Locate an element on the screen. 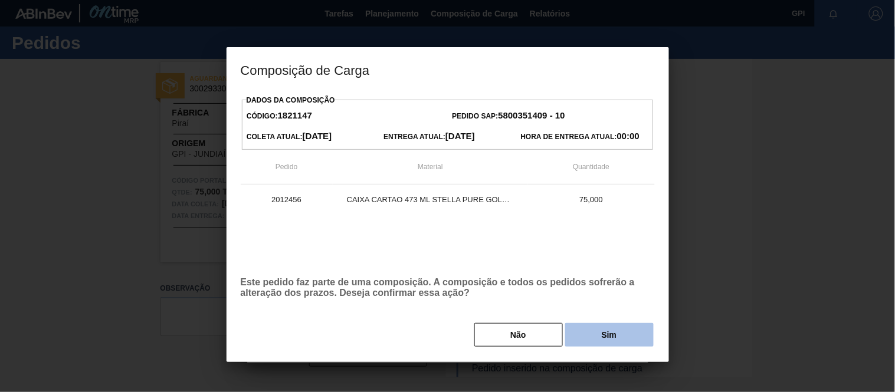  span: Pedido is located at coordinates (286, 167).